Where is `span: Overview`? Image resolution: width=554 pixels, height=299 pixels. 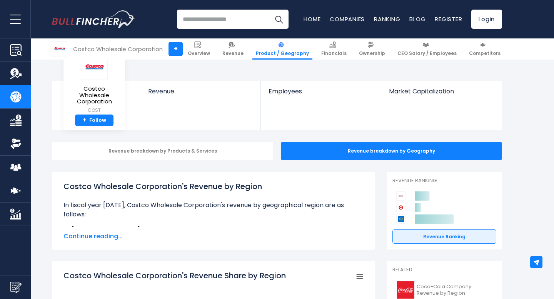
span: Overview is located at coordinates (199, 54).